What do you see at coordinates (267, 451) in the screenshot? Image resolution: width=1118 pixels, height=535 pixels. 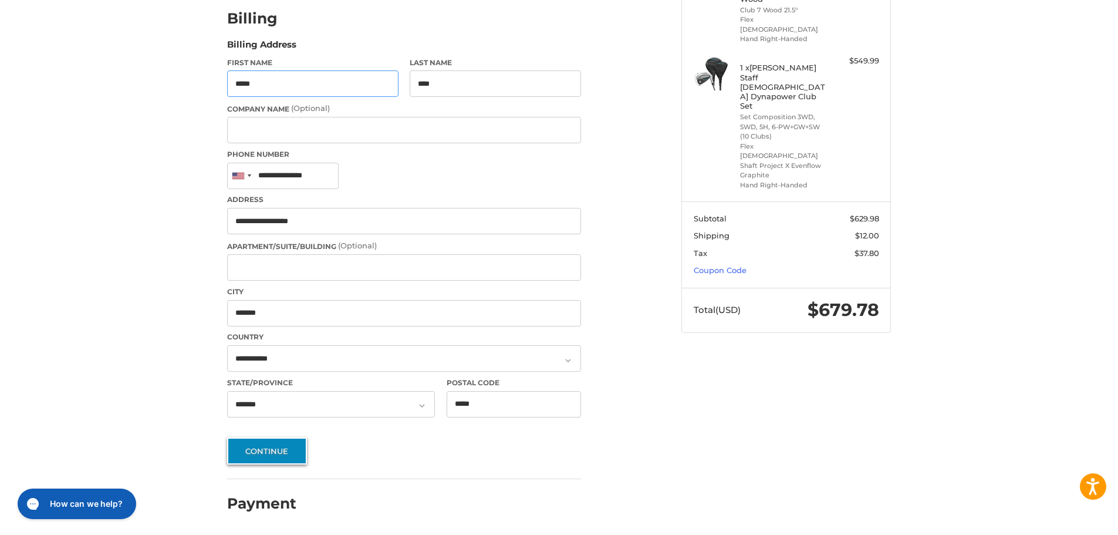 I see `button: Continue` at bounding box center [267, 451].